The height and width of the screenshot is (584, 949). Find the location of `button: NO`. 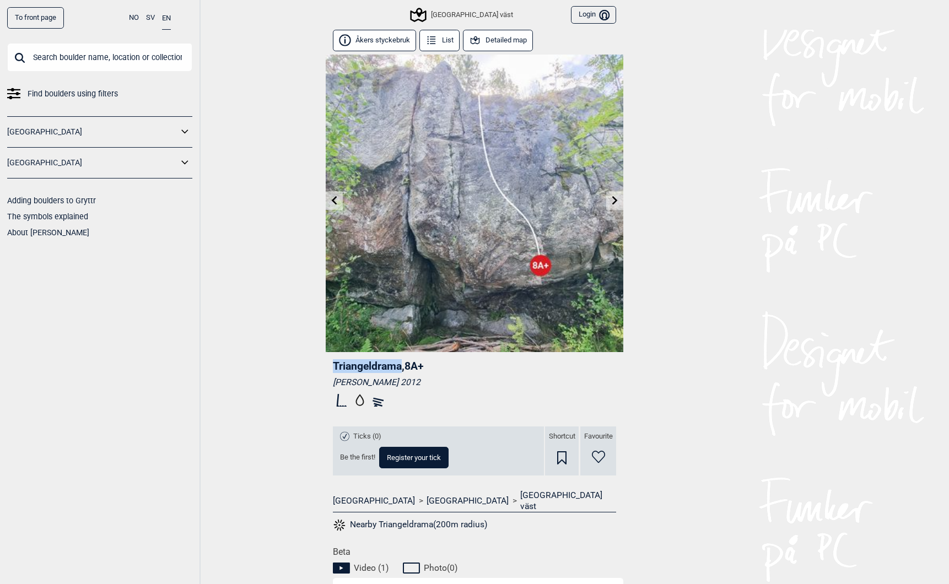

button: NO is located at coordinates (134, 18).